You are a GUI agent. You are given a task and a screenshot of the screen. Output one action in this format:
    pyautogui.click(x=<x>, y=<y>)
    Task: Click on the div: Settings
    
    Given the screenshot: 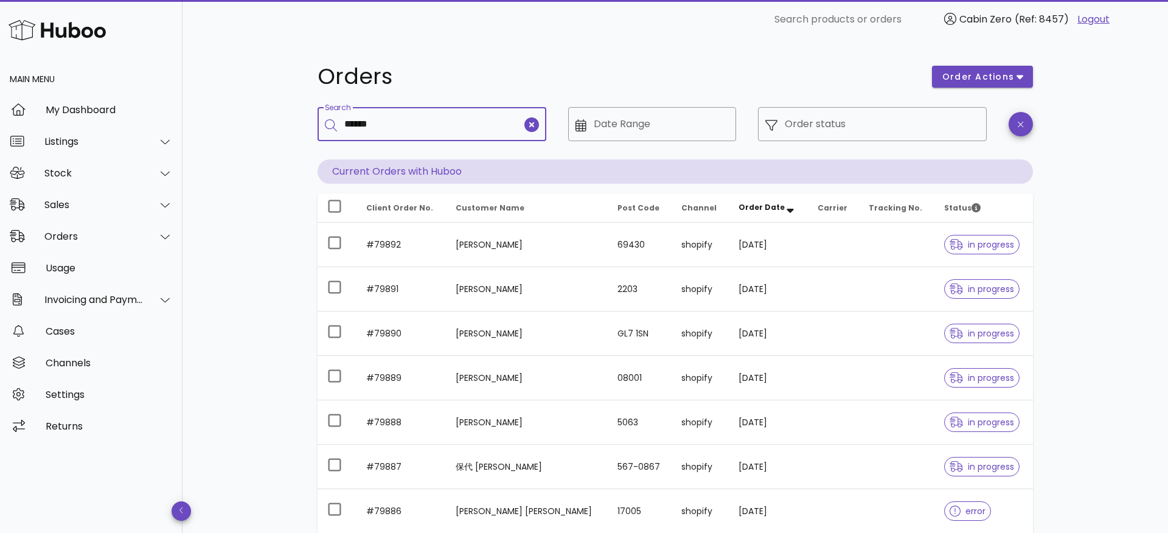 What is the action you would take?
    pyautogui.click(x=109, y=394)
    